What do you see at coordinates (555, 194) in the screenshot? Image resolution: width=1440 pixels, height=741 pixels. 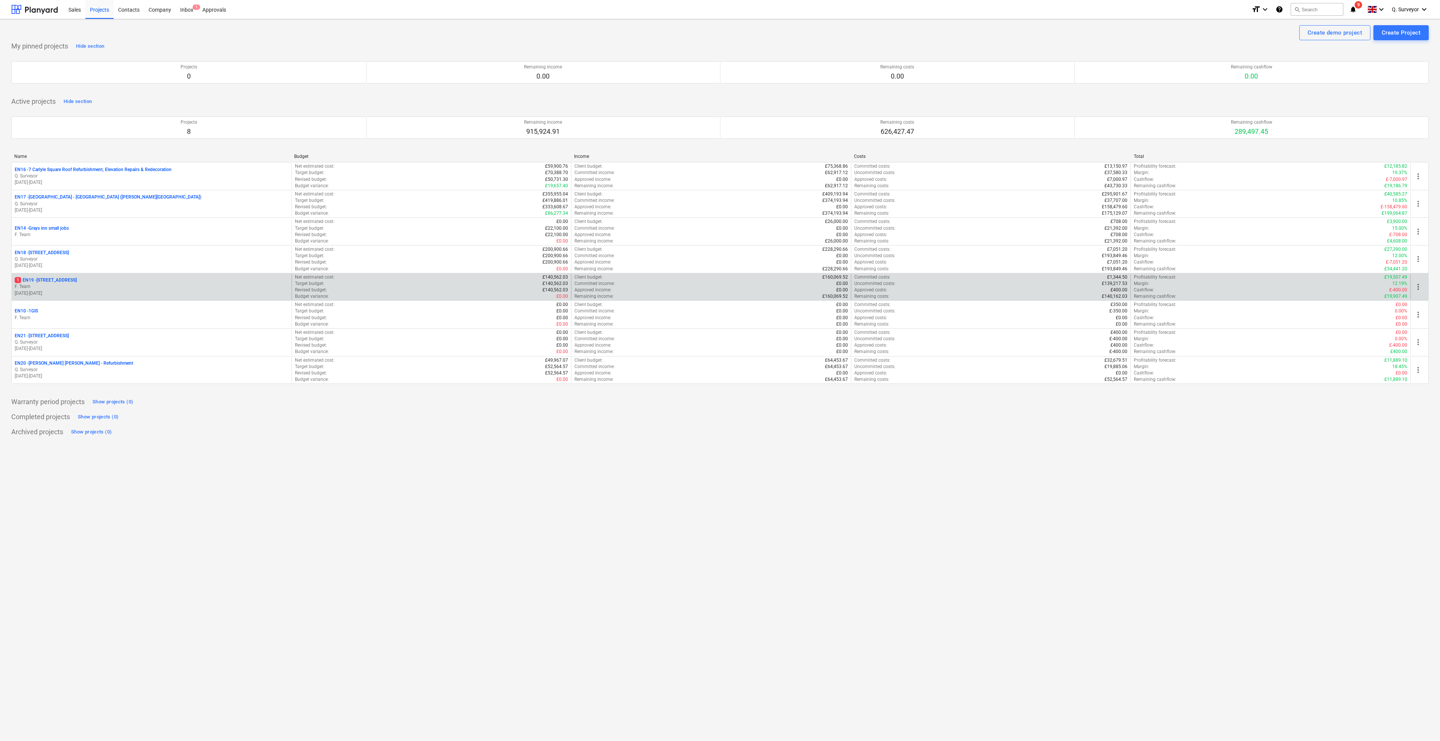 I see `p: £355,955.04` at bounding box center [555, 194].